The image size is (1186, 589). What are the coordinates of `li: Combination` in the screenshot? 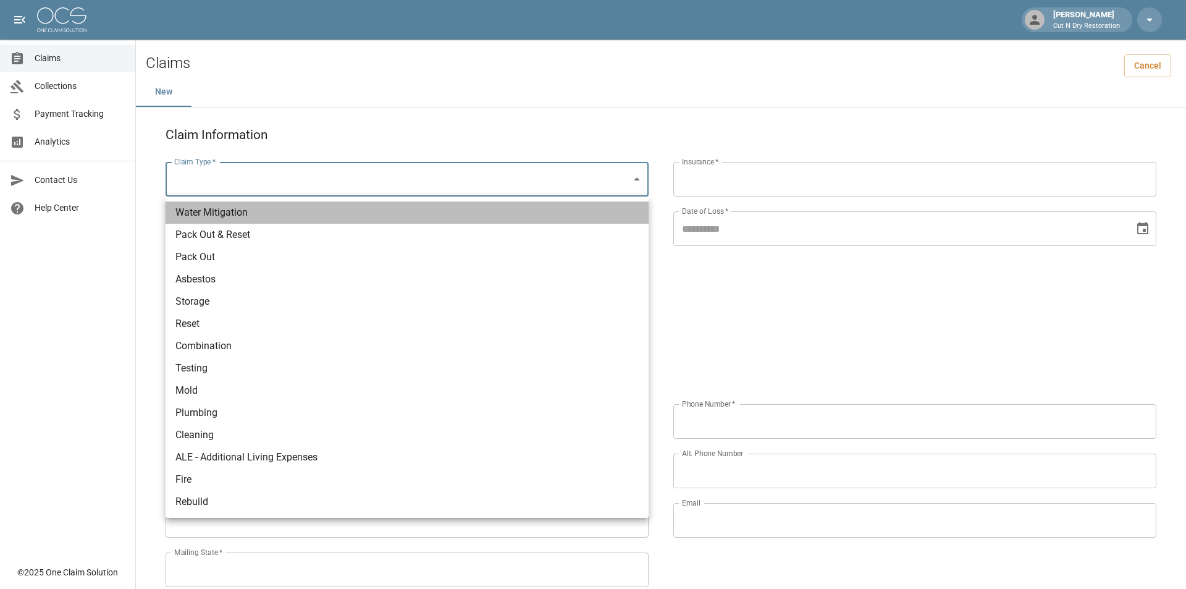 It's located at (407, 346).